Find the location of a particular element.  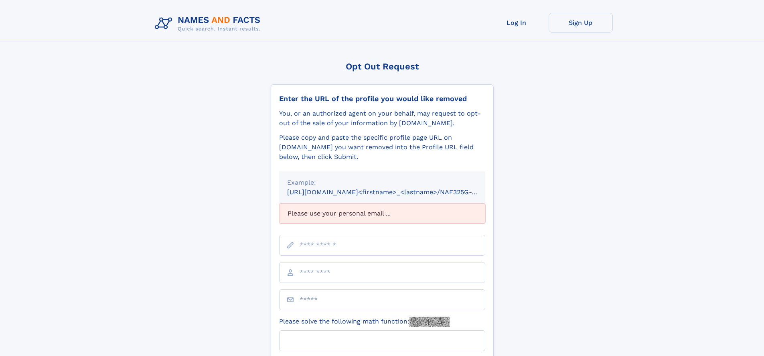

label: Please solve the following math function: is located at coordinates (364, 322).